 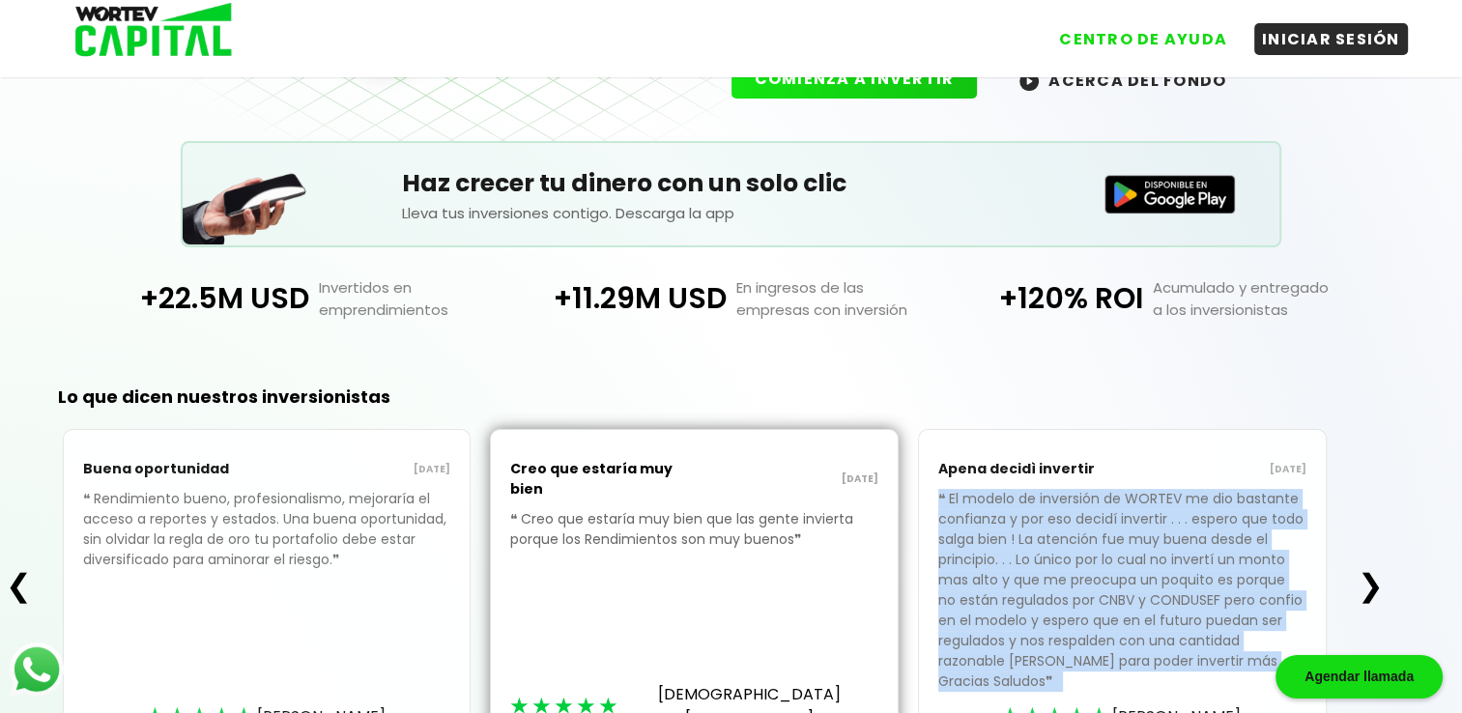 What do you see at coordinates (602, 479) in the screenshot?
I see `p: Creo que estaría muy bien` at bounding box center [602, 479].